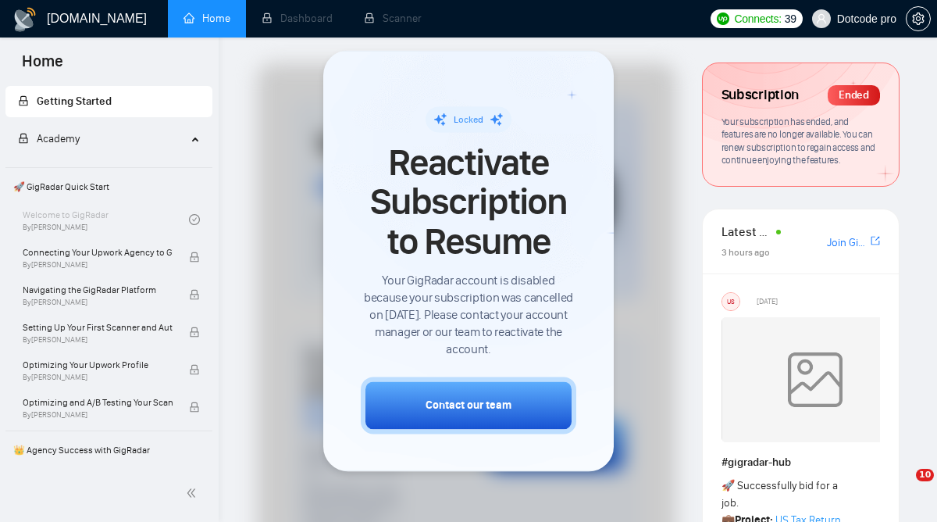 The image size is (937, 522). I want to click on span: Connecting Your Upwork Agency to GigRadar, so click(98, 252).